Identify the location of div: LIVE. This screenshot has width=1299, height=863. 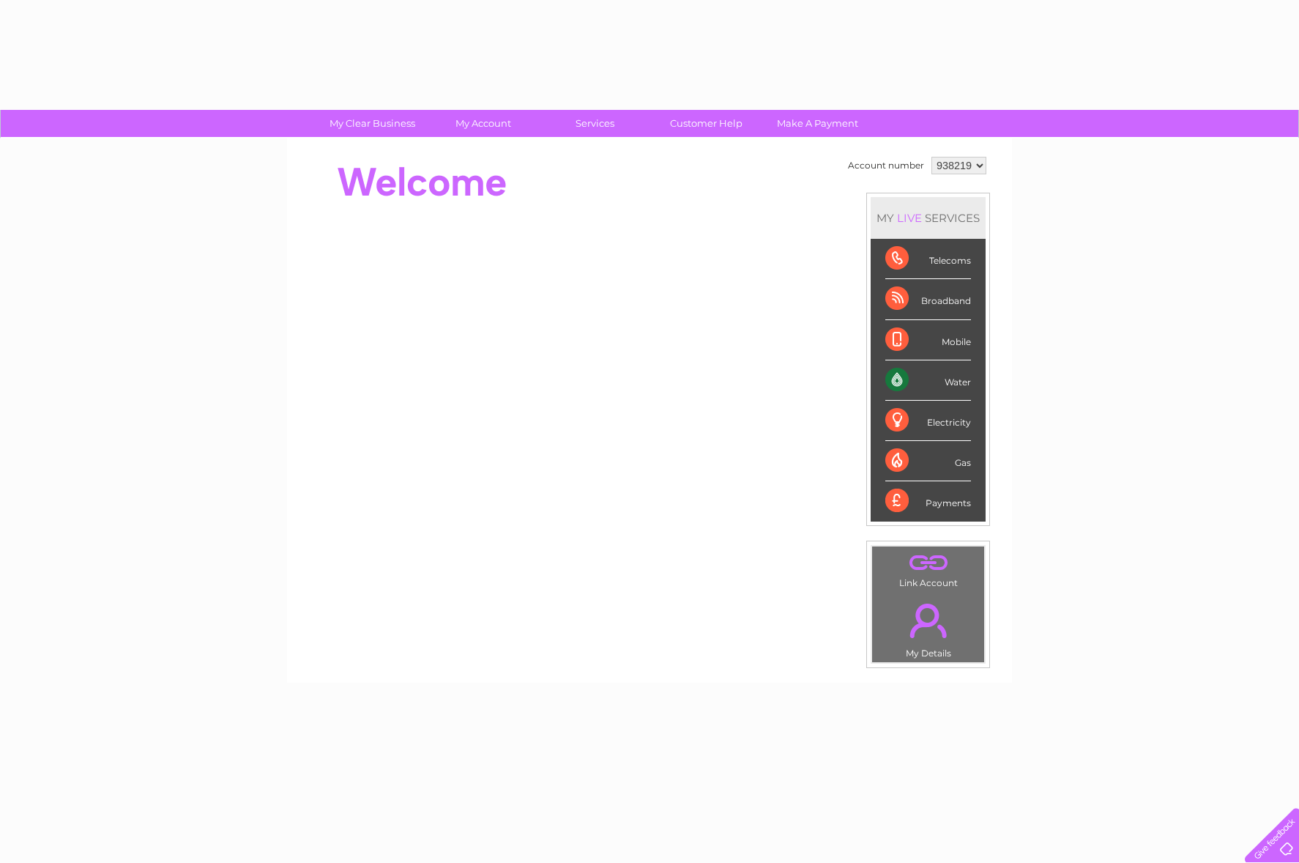
(909, 217).